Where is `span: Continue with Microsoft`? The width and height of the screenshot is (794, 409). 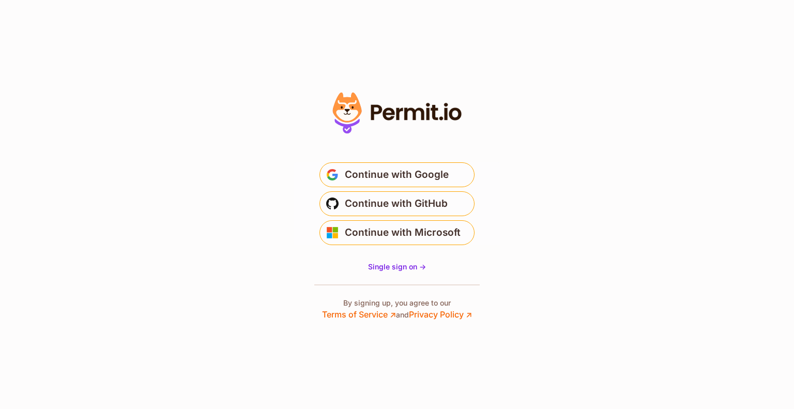 span: Continue with Microsoft is located at coordinates (403, 233).